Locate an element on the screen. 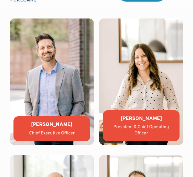 This screenshot has height=177, width=193. div: President & Chief Operating Officer is located at coordinates (141, 130).